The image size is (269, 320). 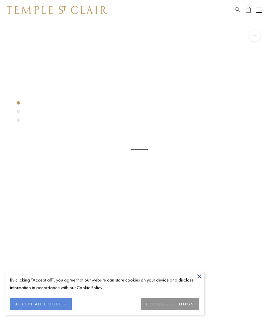 What do you see at coordinates (170, 304) in the screenshot?
I see `button: COOKIES SETTINGS` at bounding box center [170, 304].